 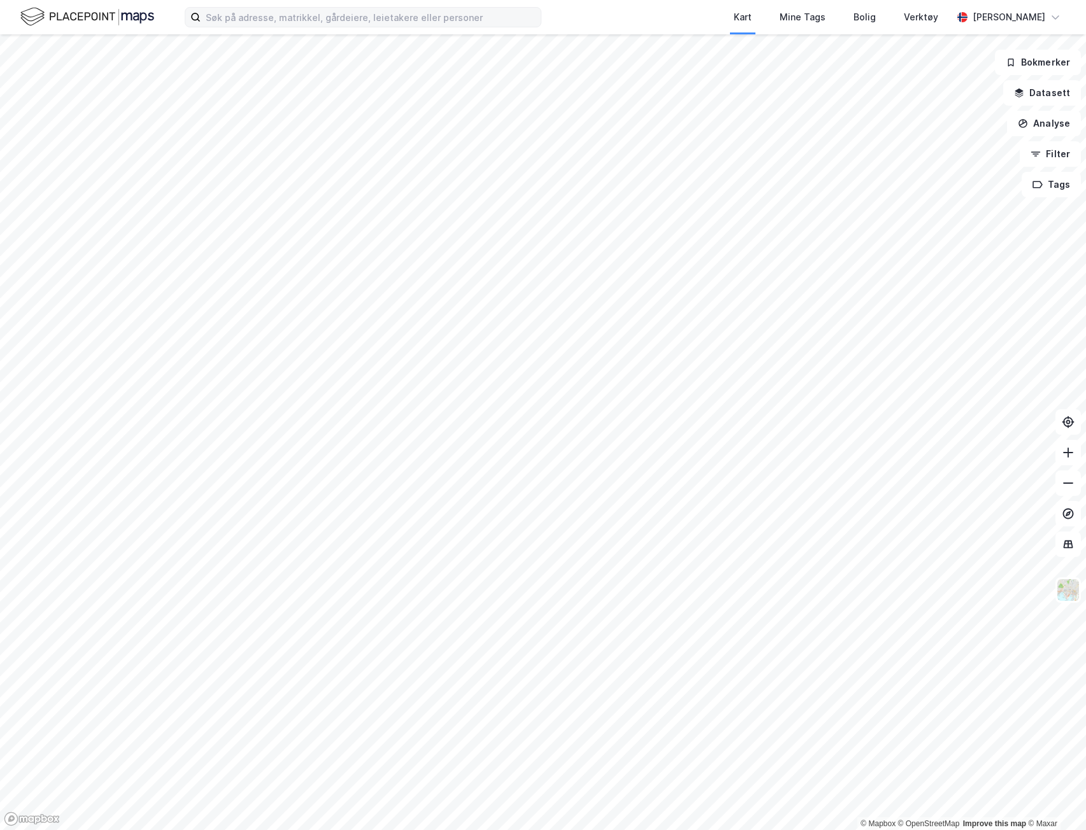 What do you see at coordinates (1042, 93) in the screenshot?
I see `button: Datasett` at bounding box center [1042, 93].